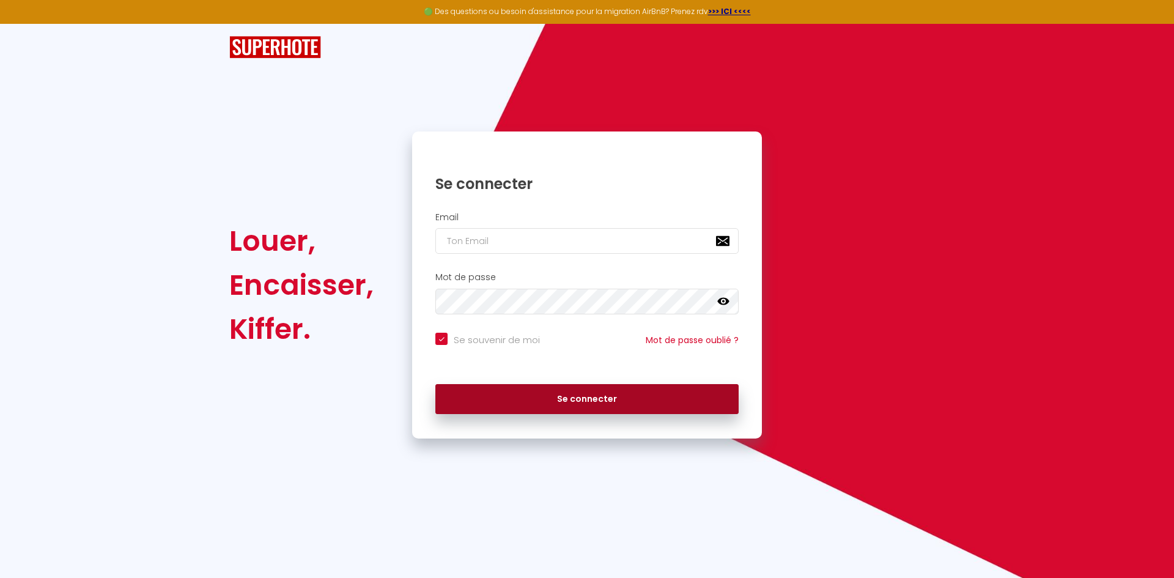 This screenshot has height=578, width=1174. What do you see at coordinates (301, 329) in the screenshot?
I see `div: Kiffer.` at bounding box center [301, 329].